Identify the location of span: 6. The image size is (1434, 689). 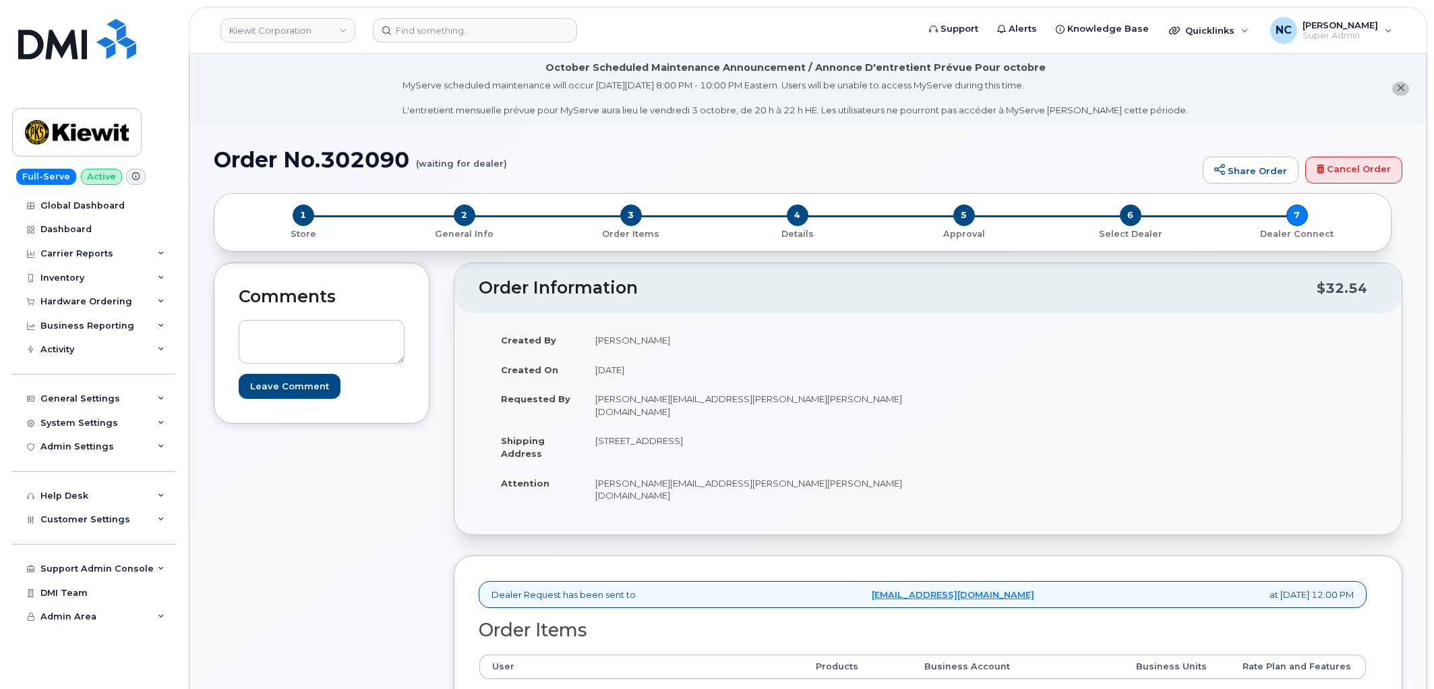
(1131, 215).